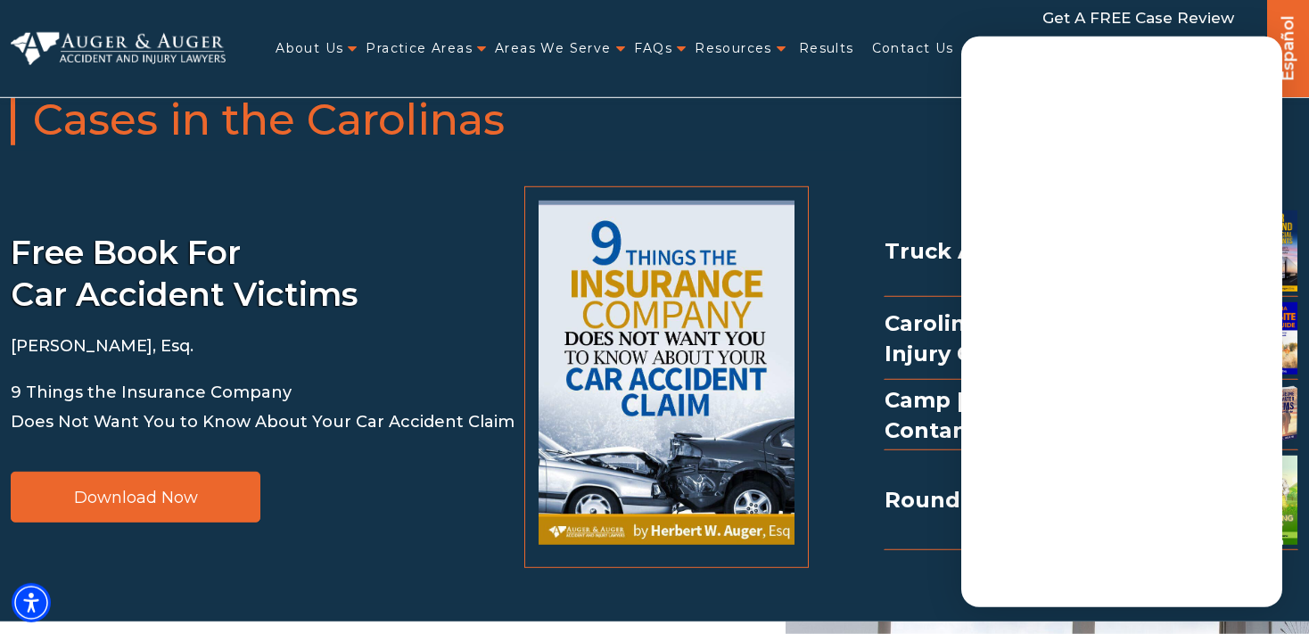 Image resolution: width=1309 pixels, height=634 pixels. What do you see at coordinates (665, 120) in the screenshot?
I see `span: Cases in the Carolinas` at bounding box center [665, 120].